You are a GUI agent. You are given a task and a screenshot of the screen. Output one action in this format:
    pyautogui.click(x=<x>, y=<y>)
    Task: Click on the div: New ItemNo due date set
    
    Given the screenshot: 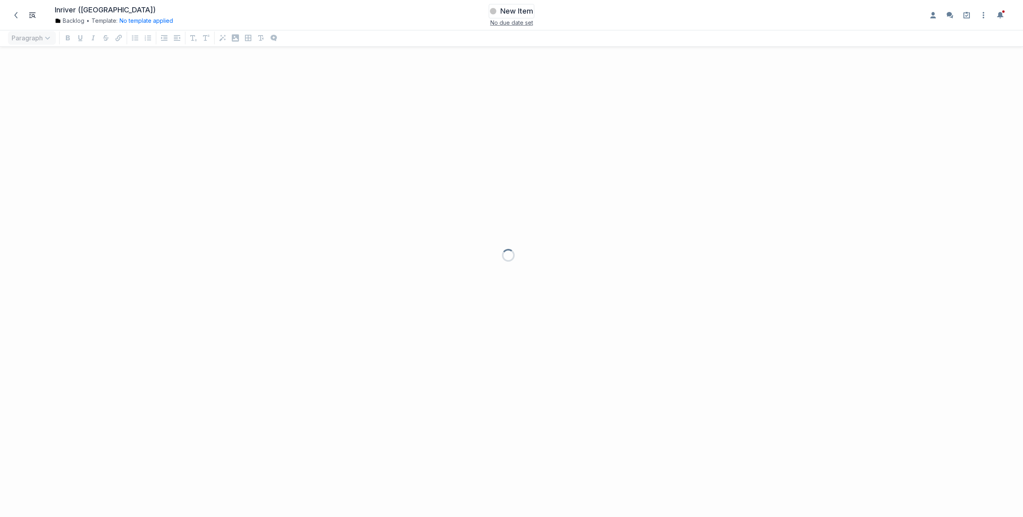 What is the action you would take?
    pyautogui.click(x=512, y=15)
    